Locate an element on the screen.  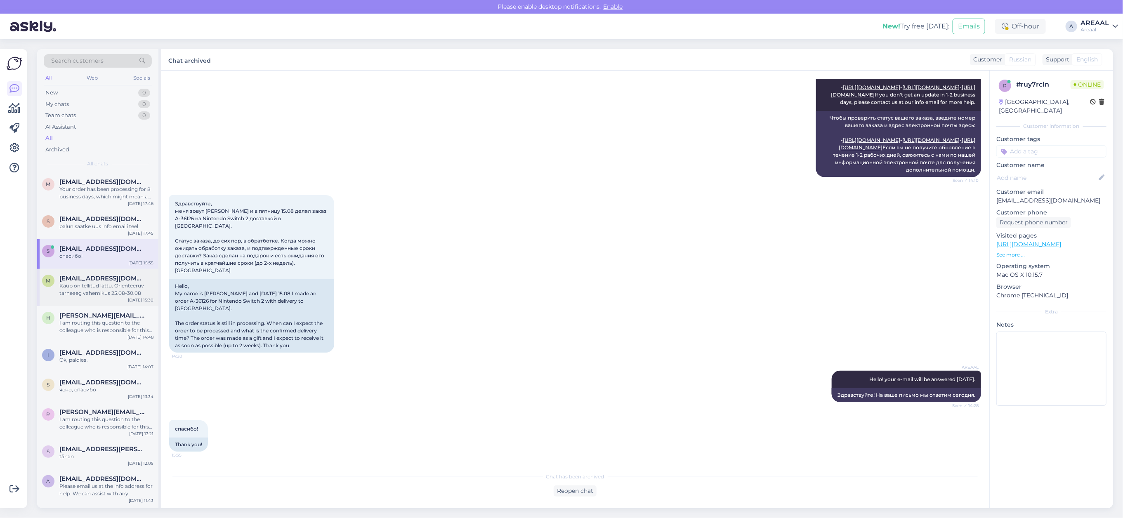
div: Off-hour is located at coordinates (1020, 26).